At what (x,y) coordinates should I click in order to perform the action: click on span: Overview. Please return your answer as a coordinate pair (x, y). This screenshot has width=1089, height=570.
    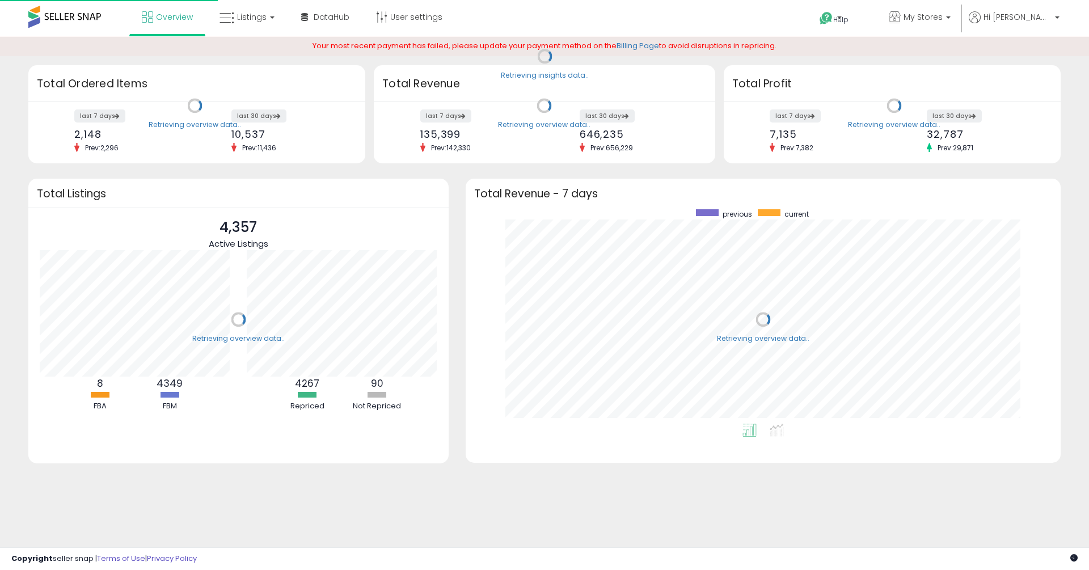
    Looking at the image, I should click on (174, 17).